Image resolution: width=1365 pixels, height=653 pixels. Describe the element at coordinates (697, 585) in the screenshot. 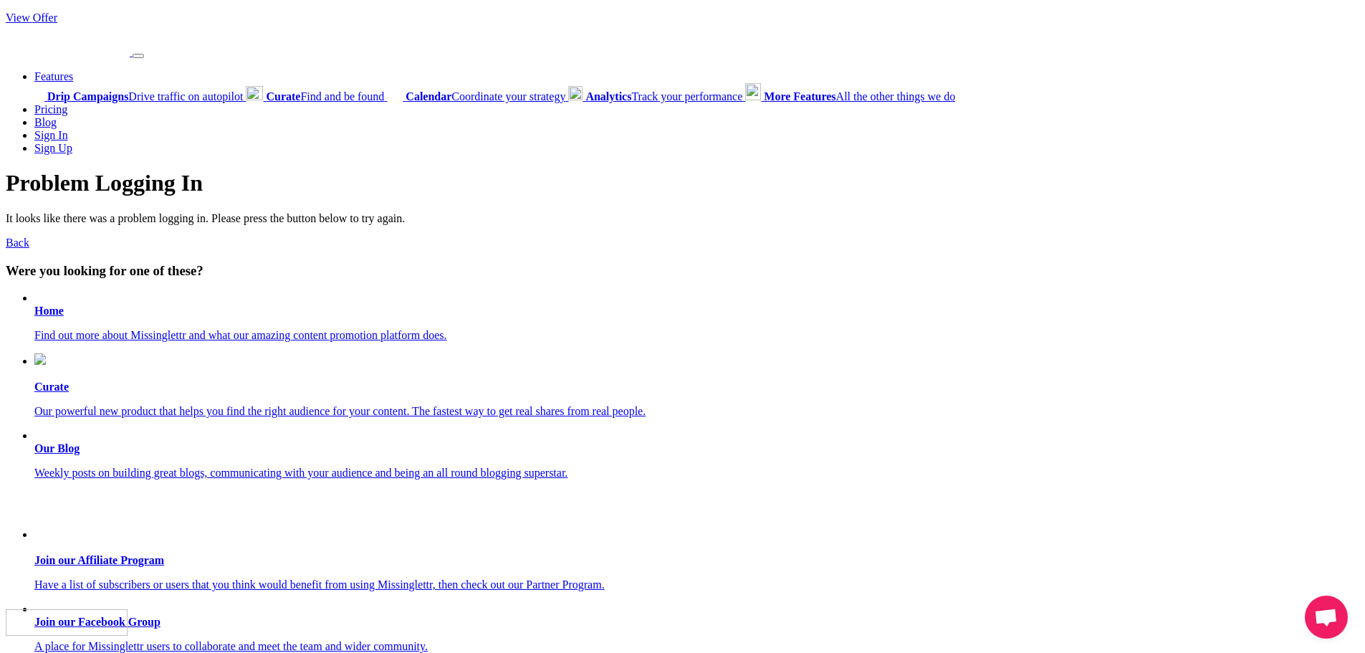

I see `p: Have a list of subscribers or users that you think would benefit from using Missinglettr, then ch...` at that location.